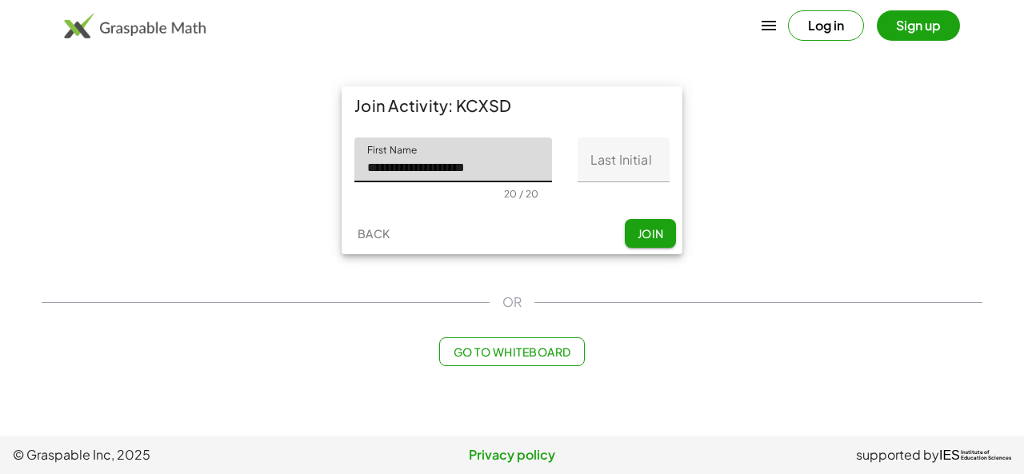  Describe the element at coordinates (373, 233) in the screenshot. I see `span: Back` at that location.